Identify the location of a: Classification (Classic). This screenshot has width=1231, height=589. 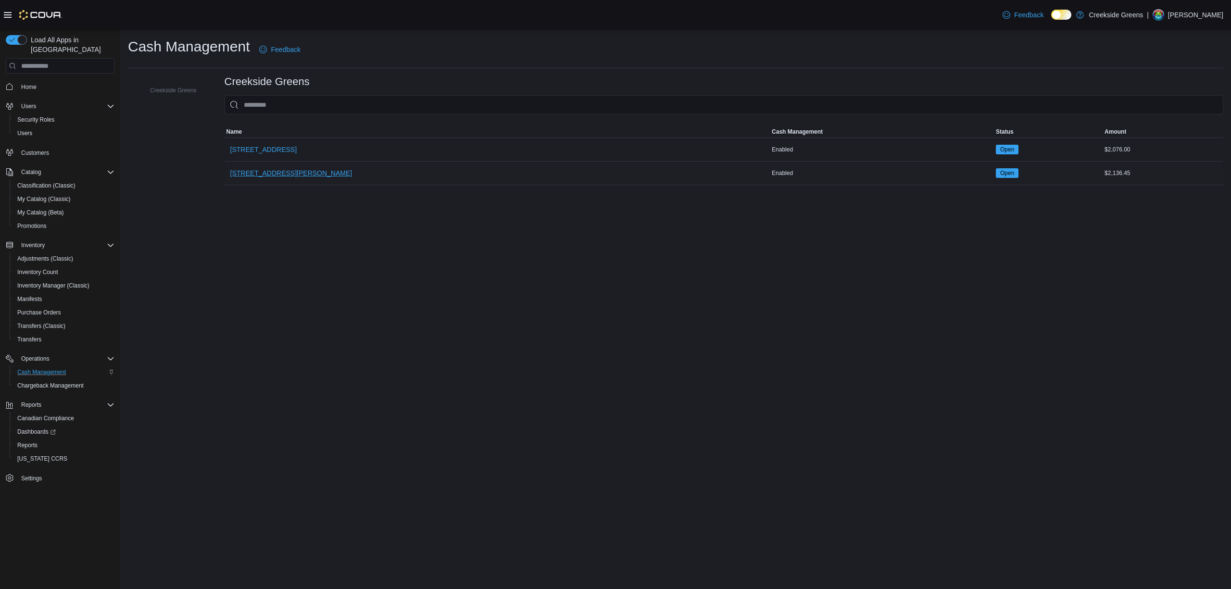
(46, 186).